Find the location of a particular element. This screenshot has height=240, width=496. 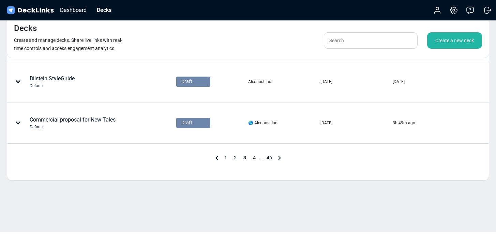

div: 🌎 Alconost Inc. is located at coordinates (263, 123).